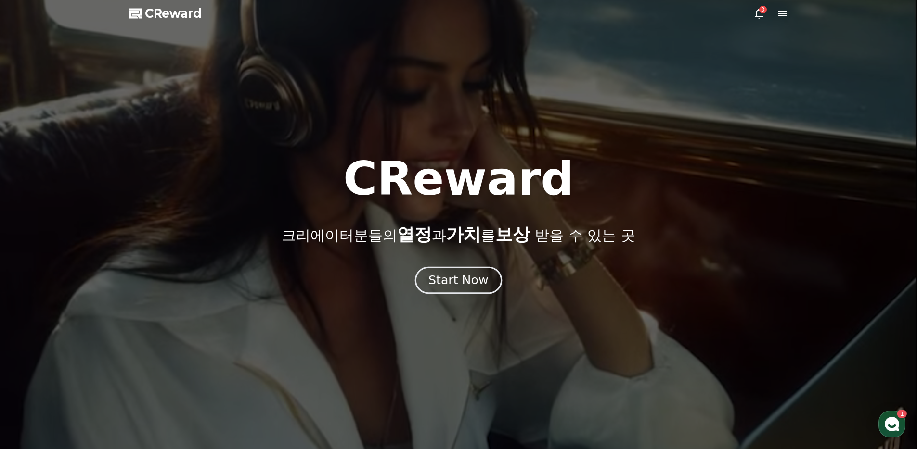 This screenshot has width=917, height=449. What do you see at coordinates (173, 13) in the screenshot?
I see `span: CReward` at bounding box center [173, 13].